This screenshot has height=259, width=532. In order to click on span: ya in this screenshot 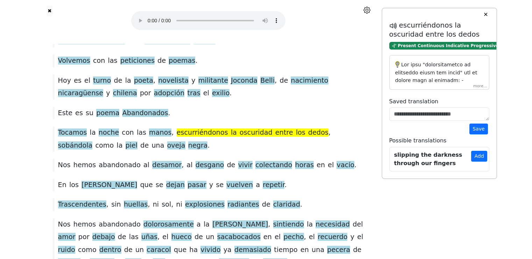, I will do `click(227, 250)`.